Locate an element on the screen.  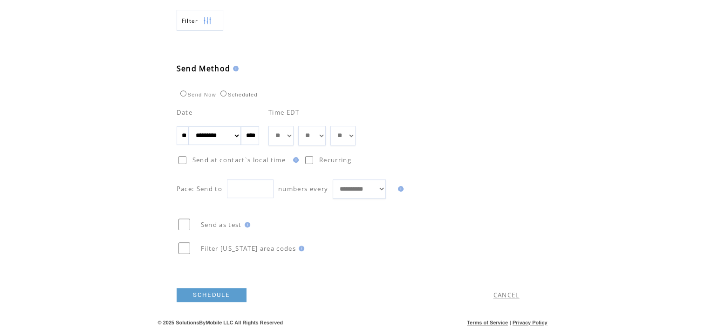
span: Pace: Send to is located at coordinates (199, 189).